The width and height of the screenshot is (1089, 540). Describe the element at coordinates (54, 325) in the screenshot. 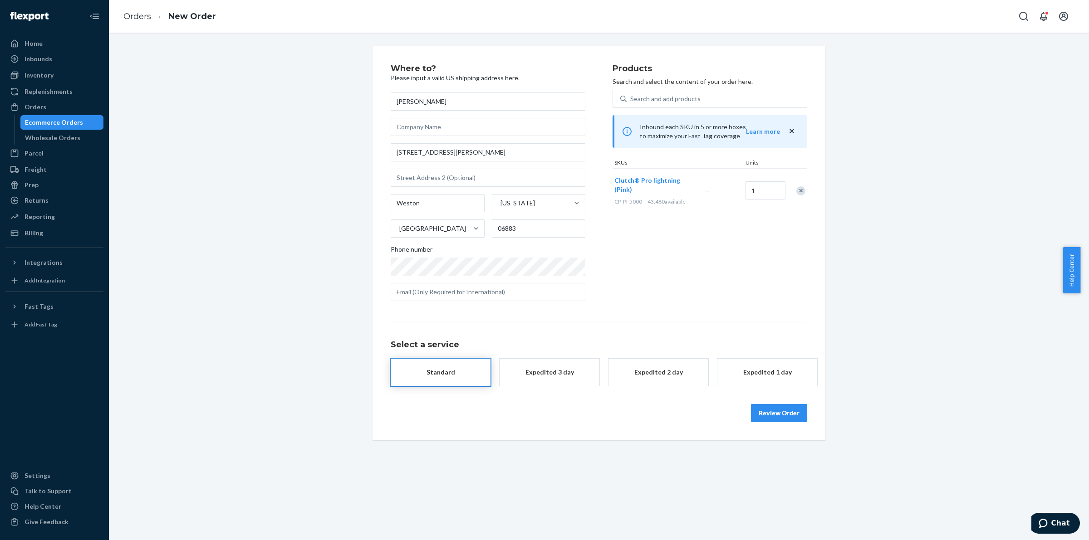

I see `a: Add Fast Tag` at that location.